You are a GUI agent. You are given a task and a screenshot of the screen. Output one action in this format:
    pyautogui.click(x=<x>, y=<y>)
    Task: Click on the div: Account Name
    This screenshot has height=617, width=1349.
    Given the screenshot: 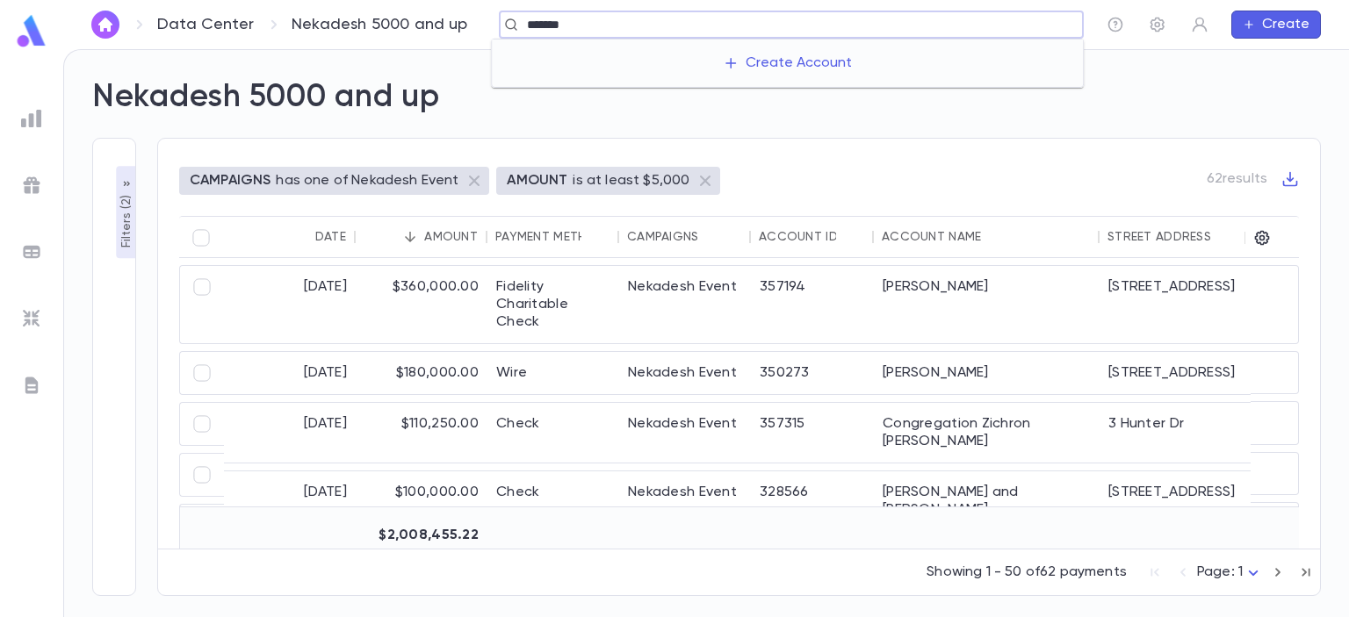 What is the action you would take?
    pyautogui.click(x=931, y=237)
    